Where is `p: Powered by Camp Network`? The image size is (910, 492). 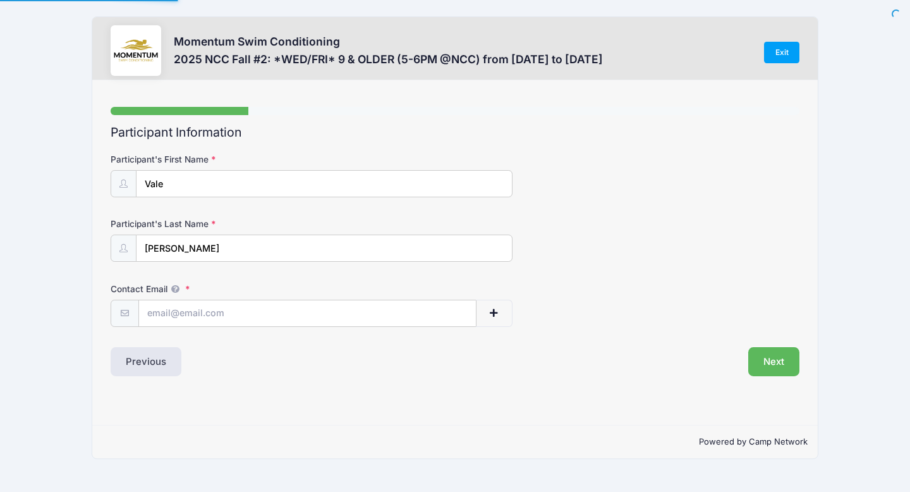
p: Powered by Camp Network is located at coordinates (455, 442).